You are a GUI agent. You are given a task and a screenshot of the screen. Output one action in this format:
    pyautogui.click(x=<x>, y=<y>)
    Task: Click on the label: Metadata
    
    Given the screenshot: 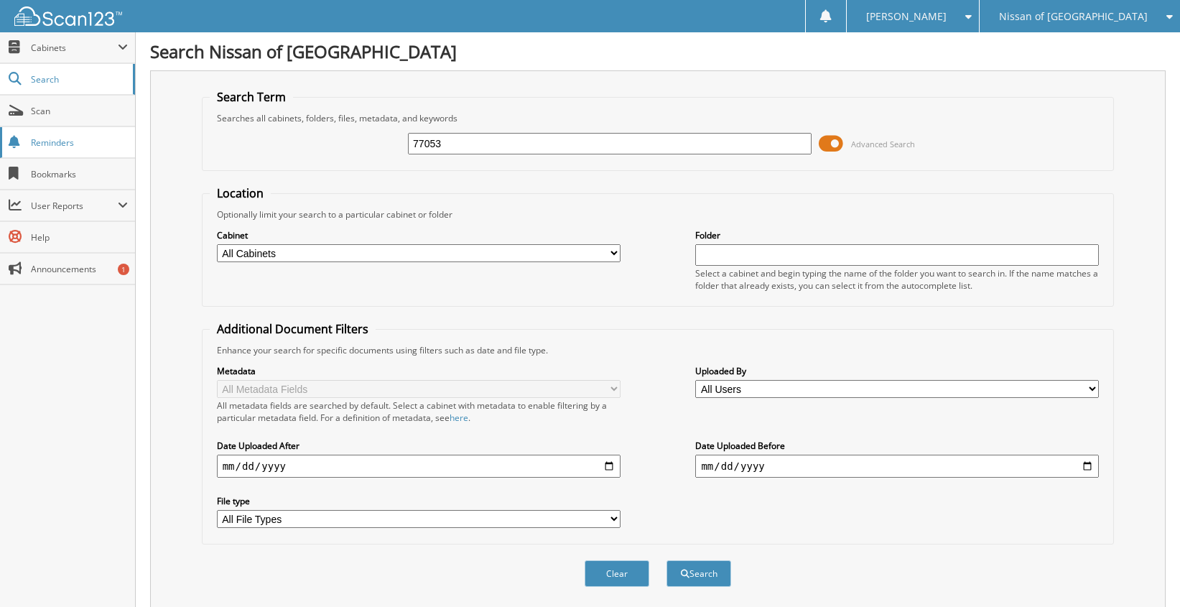 What is the action you would take?
    pyautogui.click(x=419, y=371)
    